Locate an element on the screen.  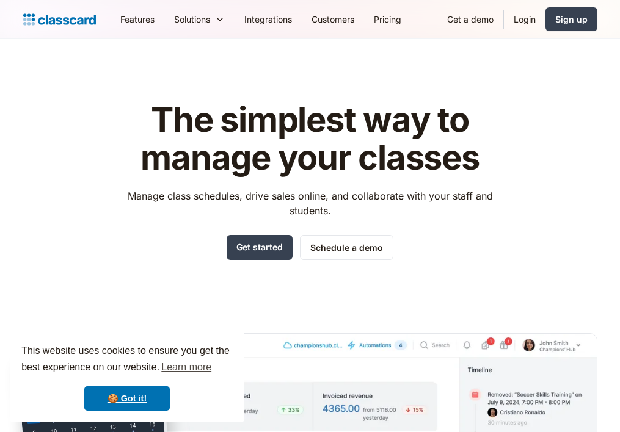
div: Sign up is located at coordinates (571, 19).